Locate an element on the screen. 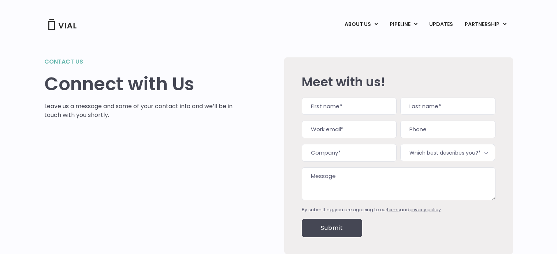 The image size is (557, 254). span: Which best describes you?* is located at coordinates (447, 153).